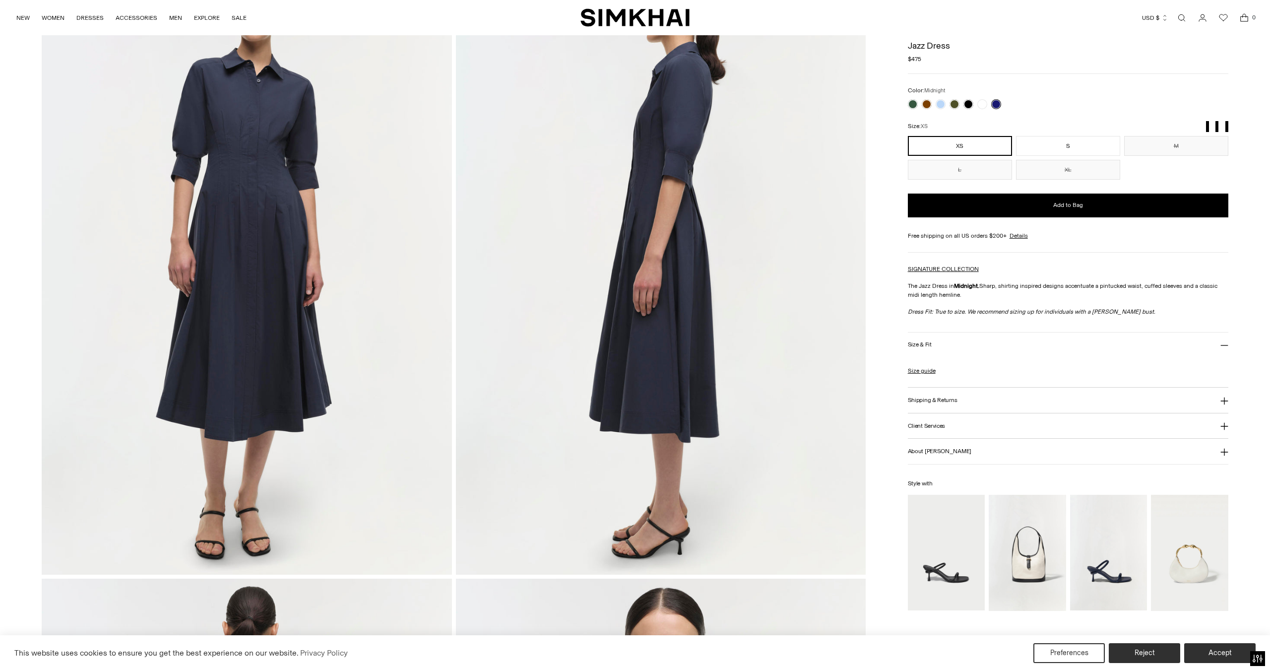 The height and width of the screenshot is (671, 1270). I want to click on button: Preferences, so click(1069, 653).